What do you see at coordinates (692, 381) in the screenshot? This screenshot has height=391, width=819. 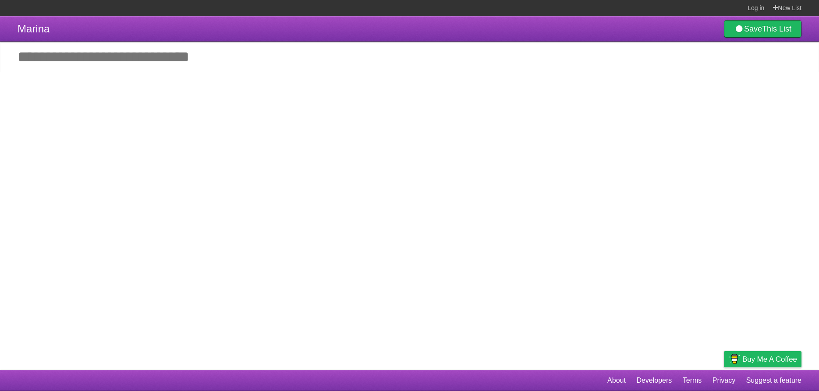 I see `a: Terms` at bounding box center [692, 381].